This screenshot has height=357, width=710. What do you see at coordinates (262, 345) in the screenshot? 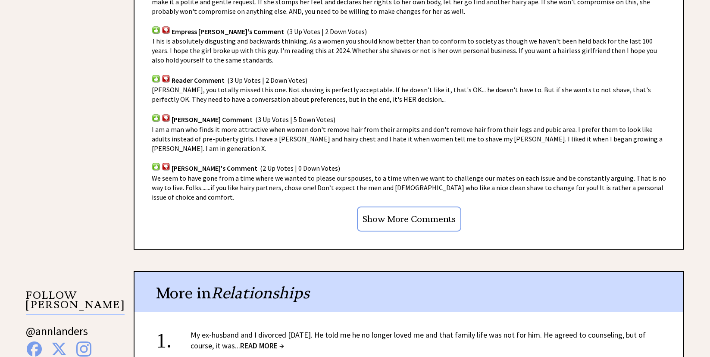
I see `span: READ MORE →` at bounding box center [262, 345].